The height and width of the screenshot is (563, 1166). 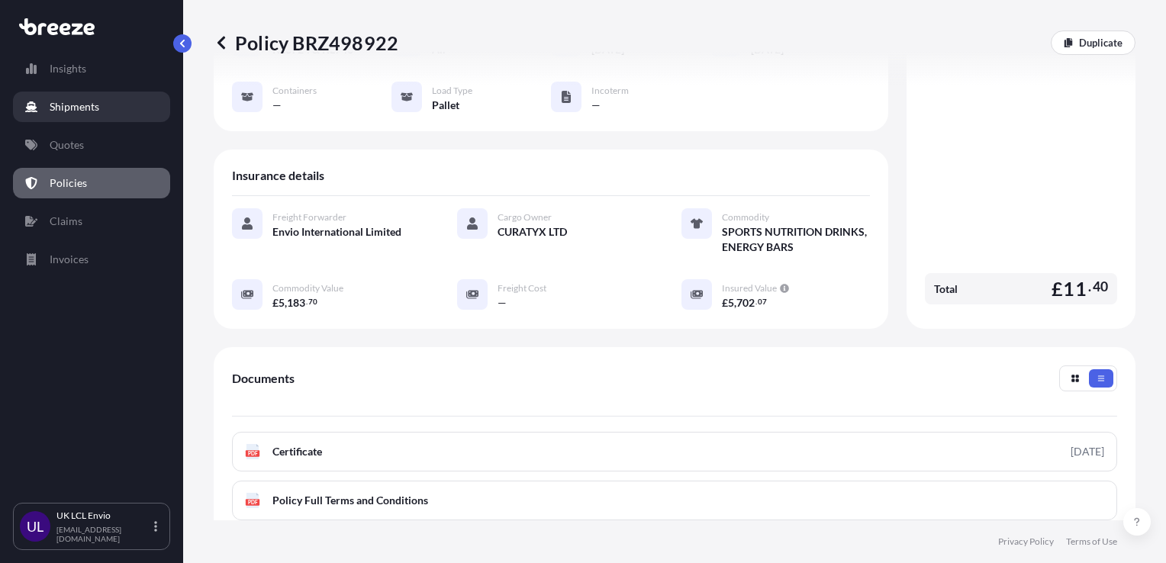 I want to click on span: Total, so click(x=945, y=289).